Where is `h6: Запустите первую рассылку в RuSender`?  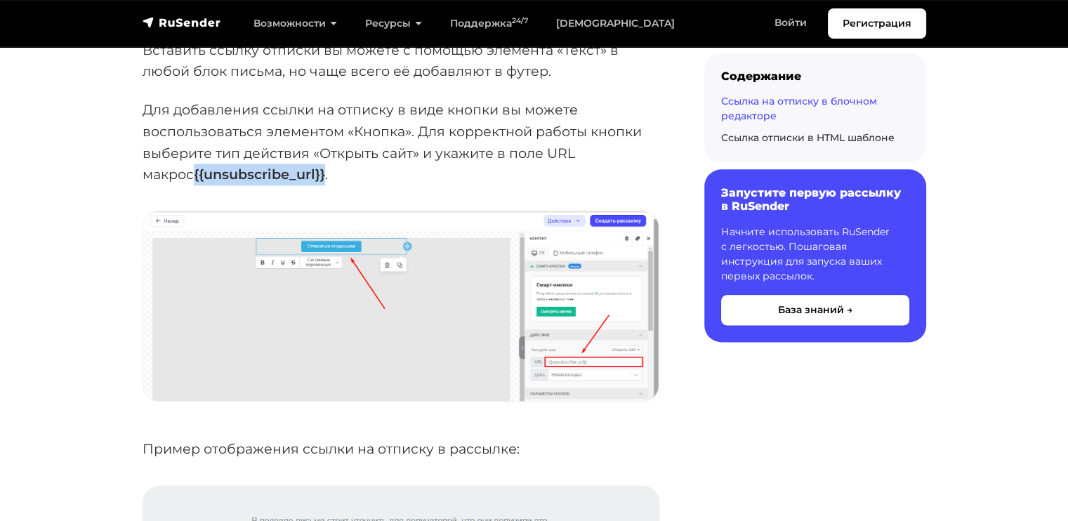
h6: Запустите первую рассылку в RuSender is located at coordinates (815, 199).